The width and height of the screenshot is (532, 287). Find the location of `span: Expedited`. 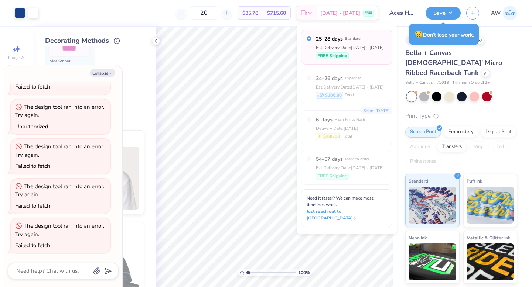

span: Expedited is located at coordinates (353, 78).